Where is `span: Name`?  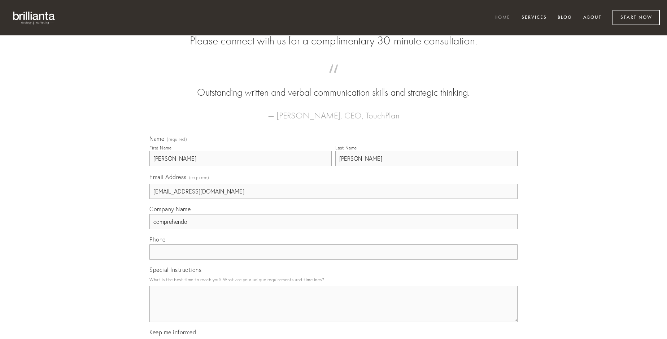 span: Name is located at coordinates (157, 139).